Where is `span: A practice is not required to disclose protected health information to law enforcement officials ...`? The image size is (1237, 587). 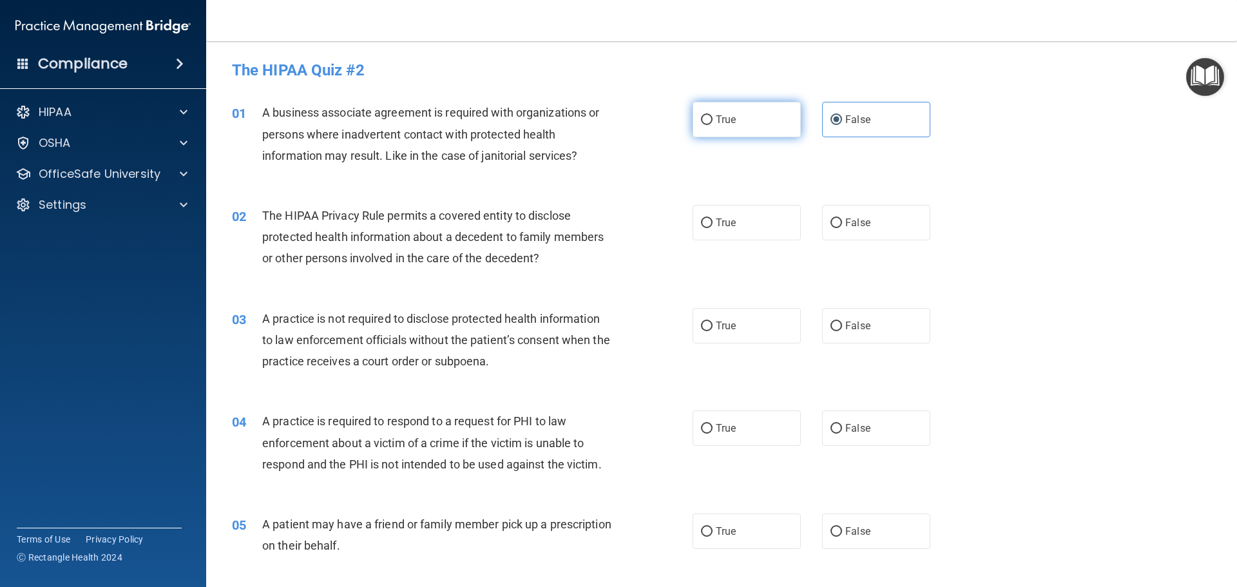
span: A practice is not required to disclose protected health information to law enforcement officials ... is located at coordinates (436, 339).